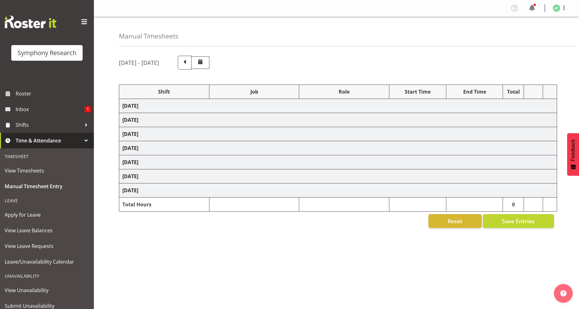 The width and height of the screenshot is (579, 309). Describe the element at coordinates (47, 246) in the screenshot. I see `span: View Leave Requests` at that location.